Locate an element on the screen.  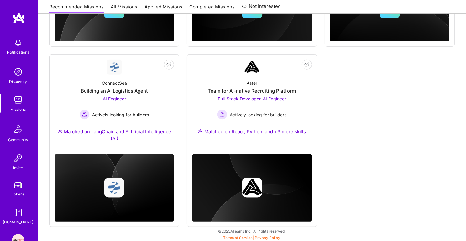
img: teamwork is located at coordinates (18, 100).